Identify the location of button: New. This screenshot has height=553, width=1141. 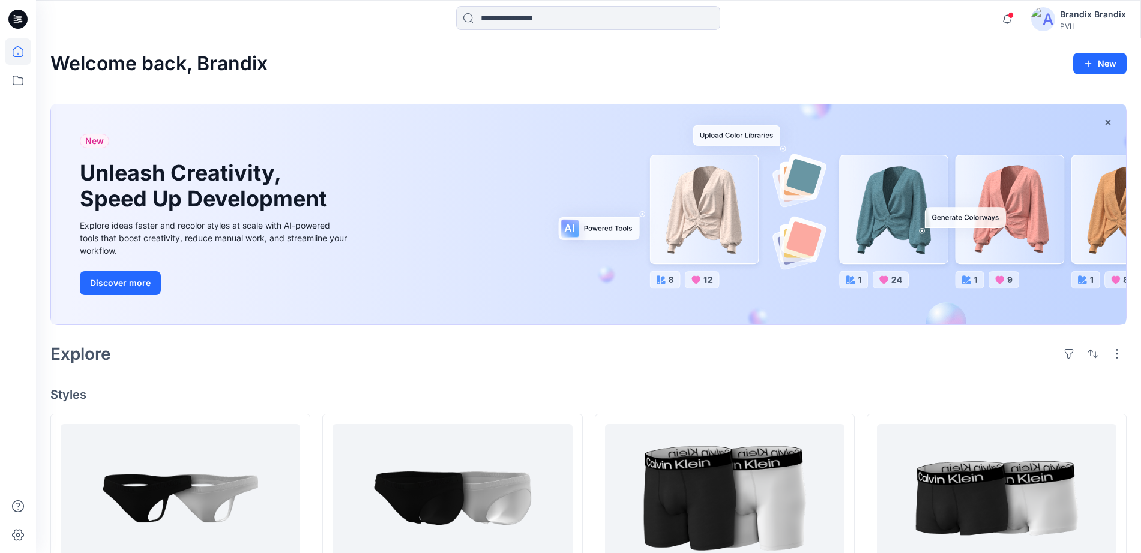
(1100, 64).